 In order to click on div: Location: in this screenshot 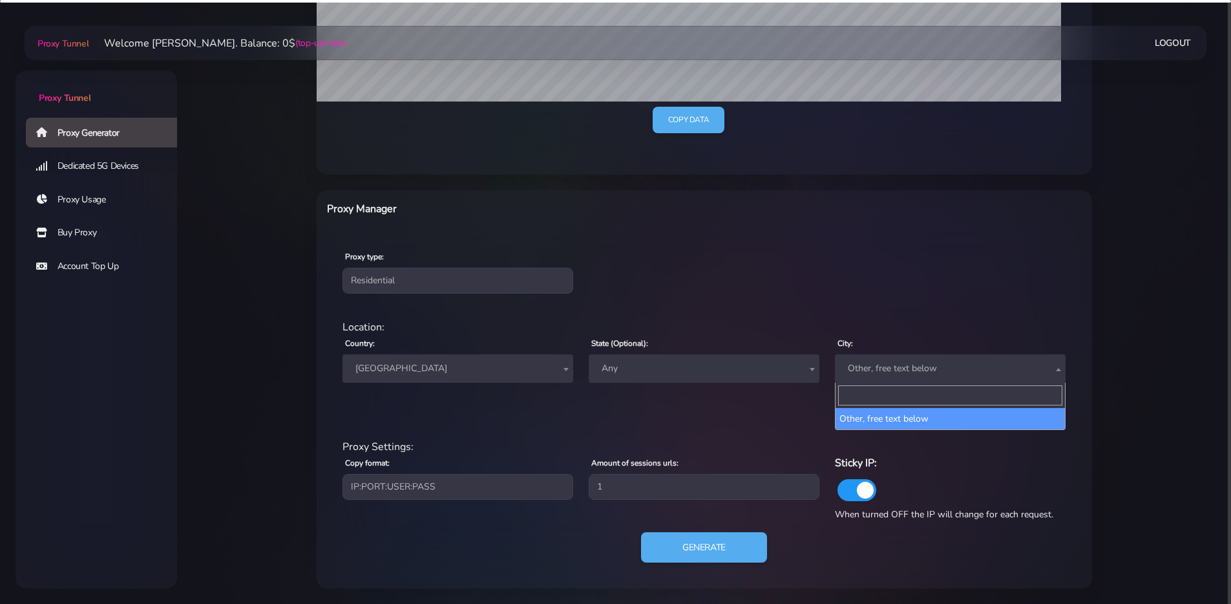, I will do `click(705, 327)`.